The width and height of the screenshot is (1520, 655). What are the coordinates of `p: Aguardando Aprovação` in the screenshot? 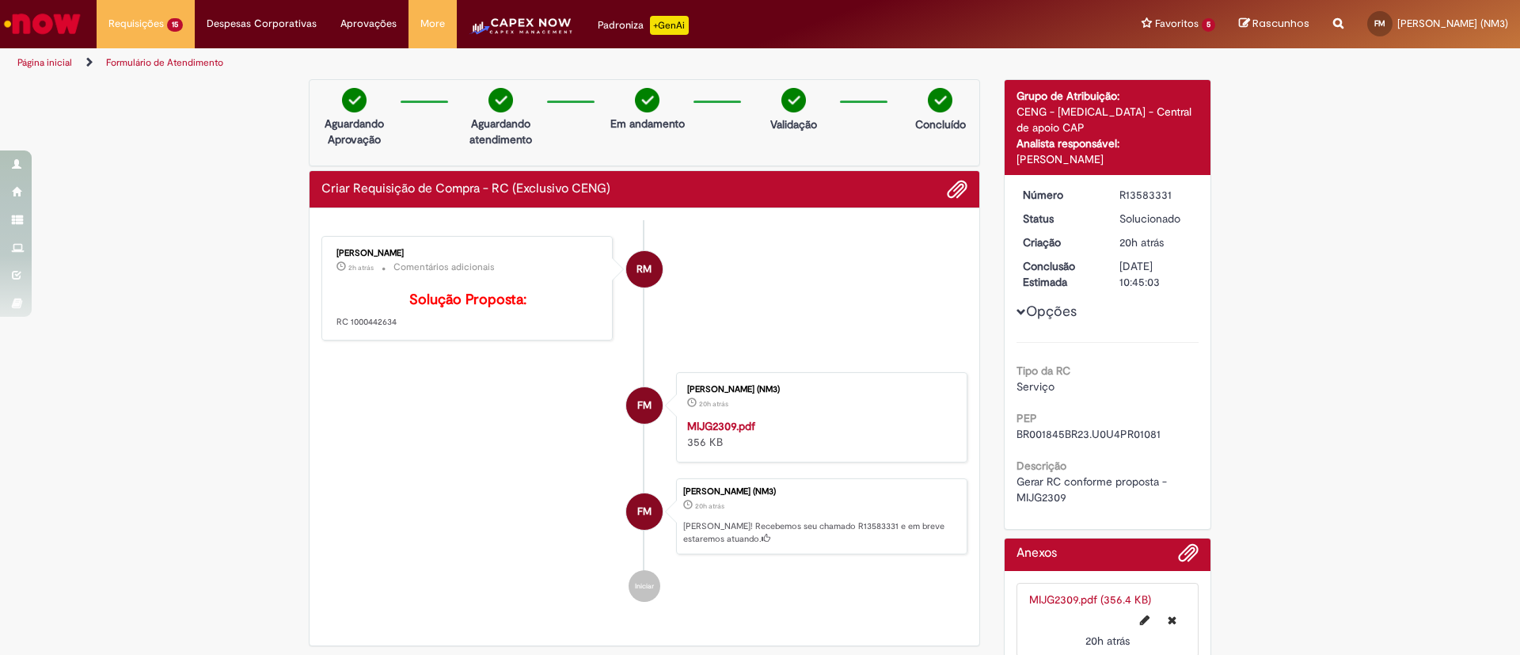 It's located at (354, 131).